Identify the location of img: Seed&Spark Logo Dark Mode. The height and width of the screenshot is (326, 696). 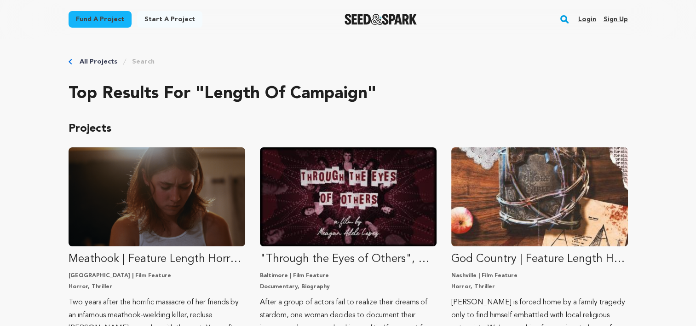
(381, 19).